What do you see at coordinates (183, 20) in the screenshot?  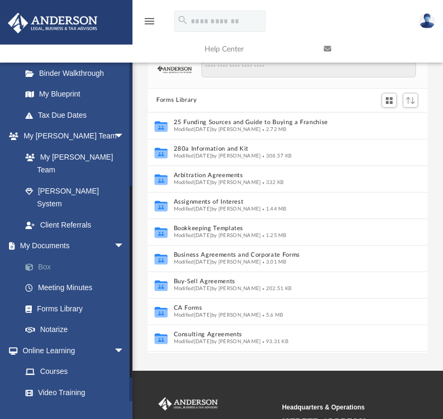 I see `i: search` at bounding box center [183, 20].